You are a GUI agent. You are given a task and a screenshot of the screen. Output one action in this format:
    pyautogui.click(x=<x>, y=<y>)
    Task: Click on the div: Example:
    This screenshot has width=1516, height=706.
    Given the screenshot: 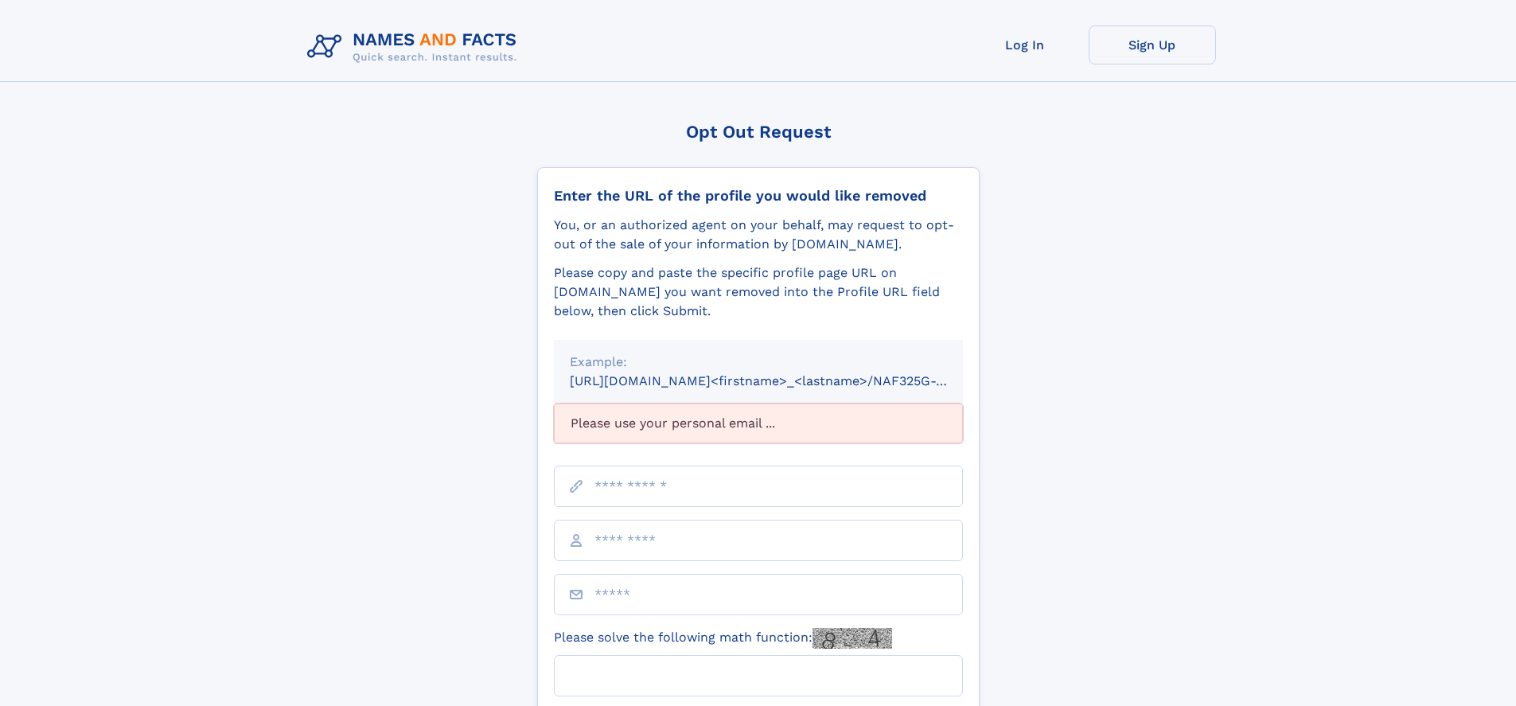 What is the action you would take?
    pyautogui.click(x=759, y=362)
    